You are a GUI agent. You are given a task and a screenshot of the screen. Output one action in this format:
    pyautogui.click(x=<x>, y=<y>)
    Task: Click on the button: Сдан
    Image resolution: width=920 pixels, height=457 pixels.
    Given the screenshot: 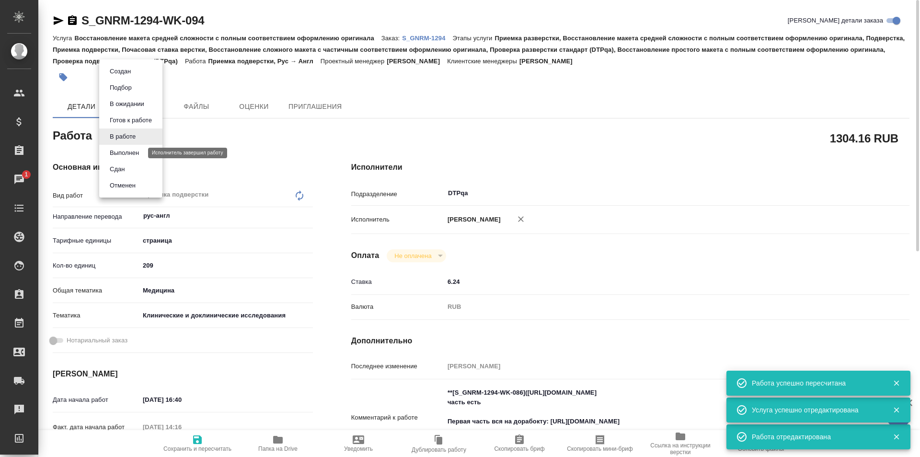 What is the action you would take?
    pyautogui.click(x=117, y=169)
    